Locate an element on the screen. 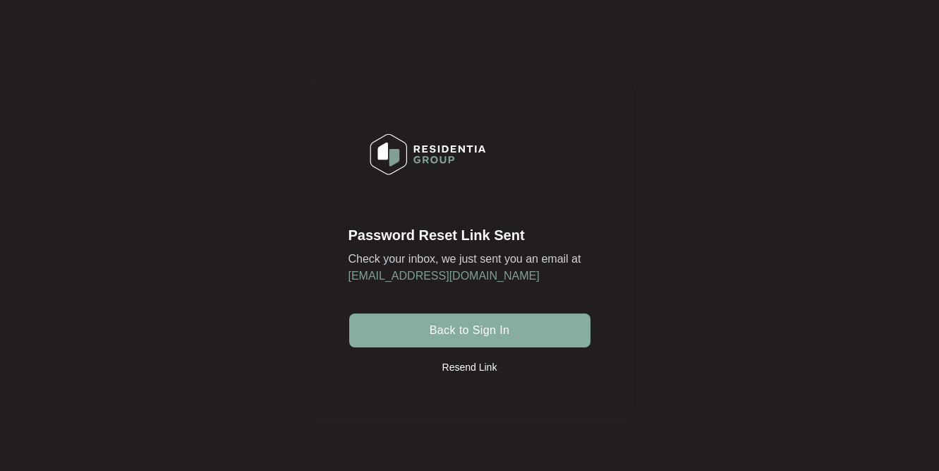  p: Check your inbox, we just sent you an email at is located at coordinates (470, 268).